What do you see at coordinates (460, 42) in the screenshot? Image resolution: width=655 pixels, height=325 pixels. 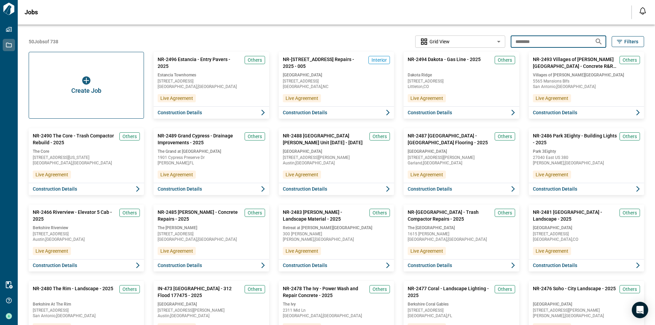 I see `div: Without label` at bounding box center [460, 42].